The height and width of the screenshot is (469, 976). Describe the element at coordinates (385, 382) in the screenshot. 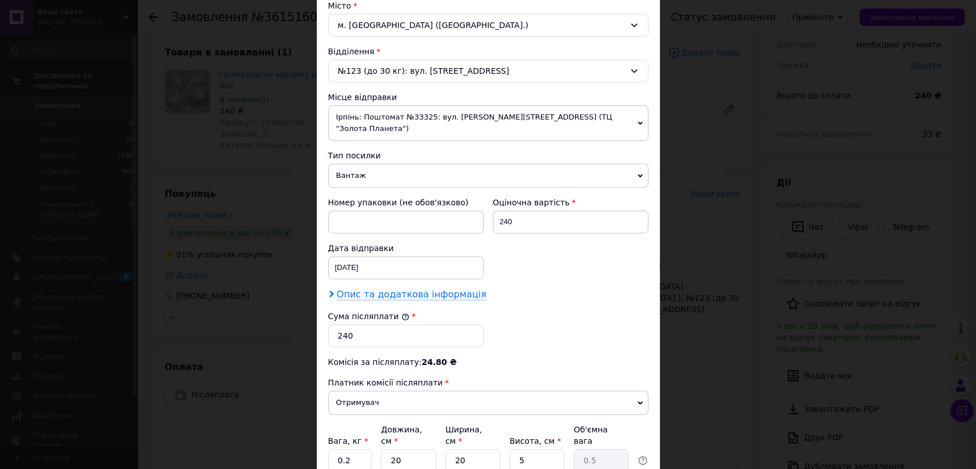

I see `span: Платник комісії післяплати` at that location.